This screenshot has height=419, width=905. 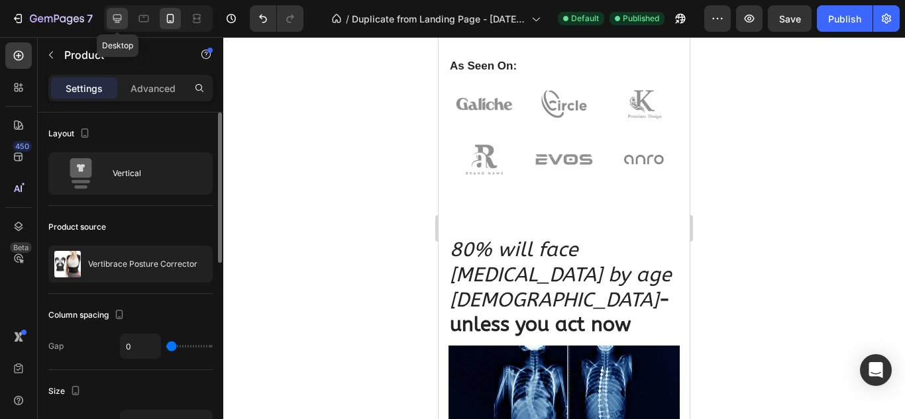 I want to click on div: Vertical, so click(x=153, y=174).